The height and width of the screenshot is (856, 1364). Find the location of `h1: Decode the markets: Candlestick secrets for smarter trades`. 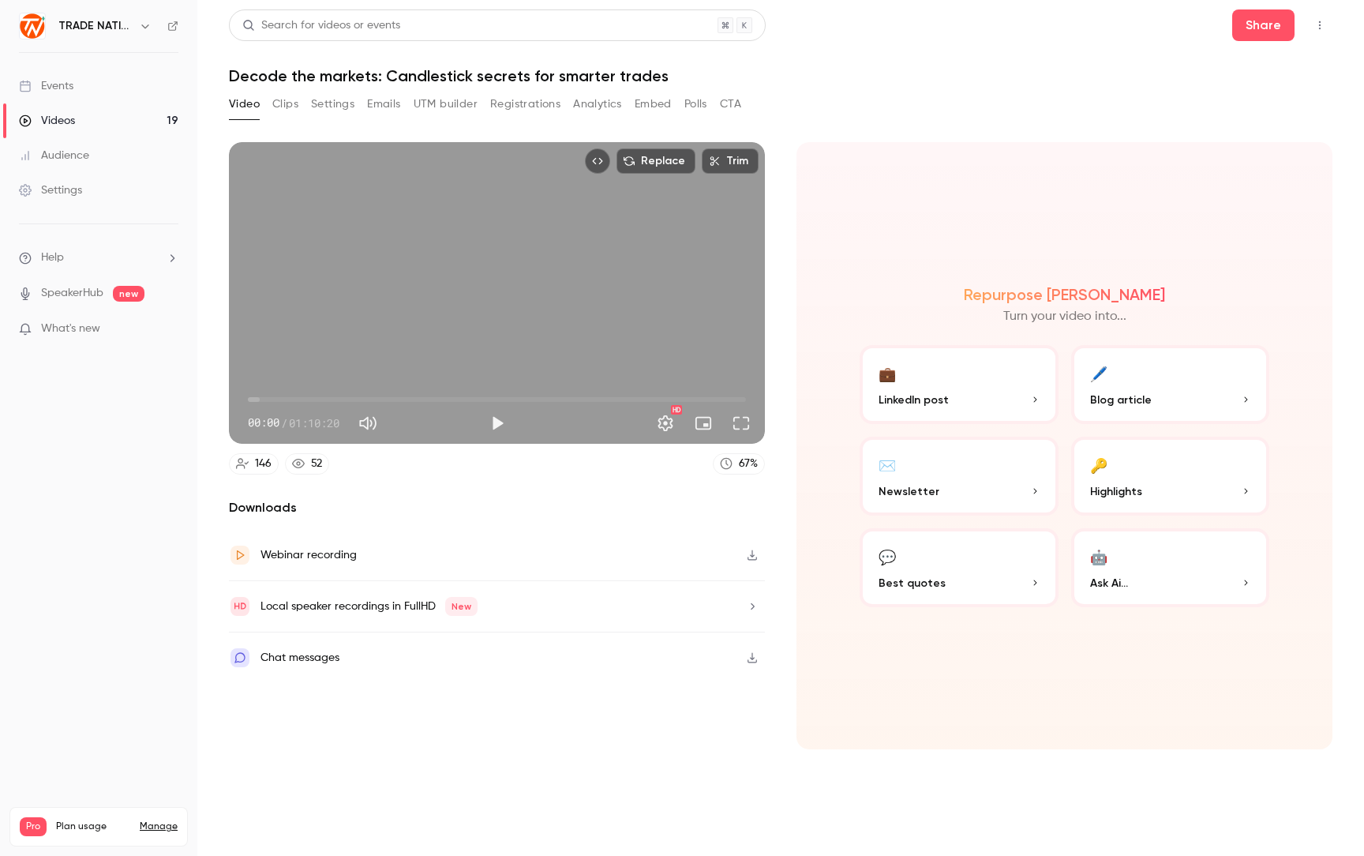

h1: Decode the markets: Candlestick secrets for smarter trades is located at coordinates (781, 76).